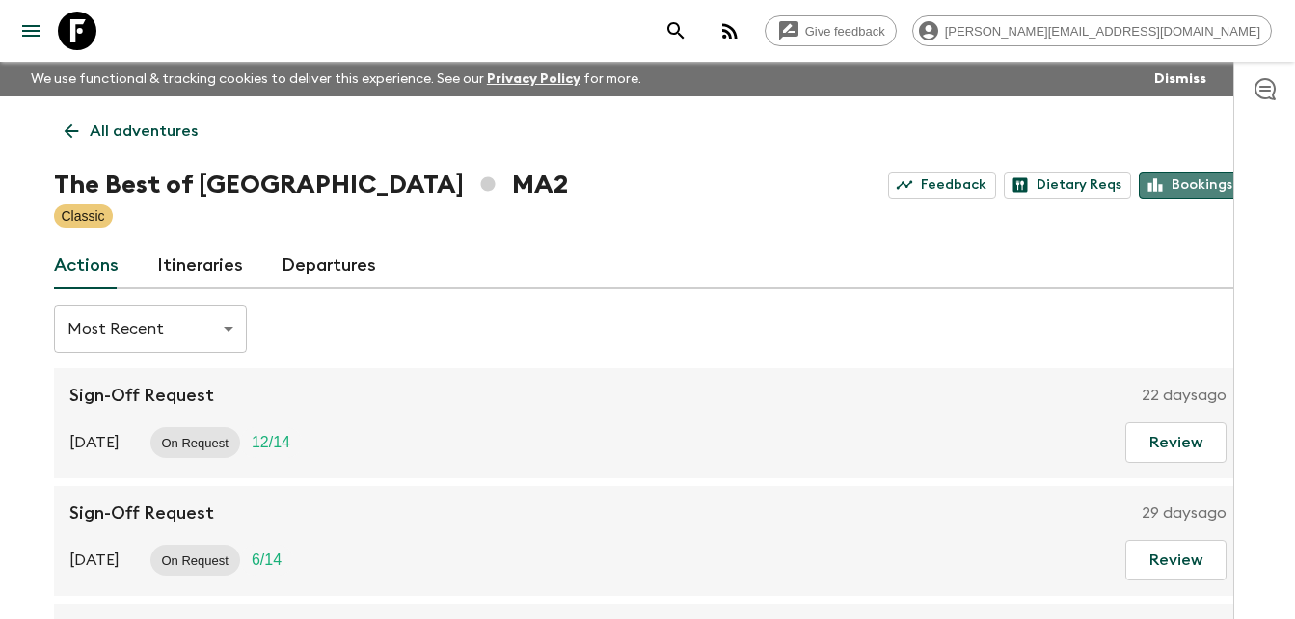 The image size is (1295, 619). What do you see at coordinates (131, 131) in the screenshot?
I see `a: All adventures` at bounding box center [131, 131].